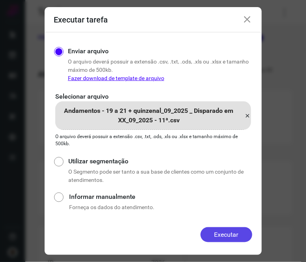 The width and height of the screenshot is (306, 262). Describe the element at coordinates (160, 197) in the screenshot. I see `label: Informar manualmente` at that location.